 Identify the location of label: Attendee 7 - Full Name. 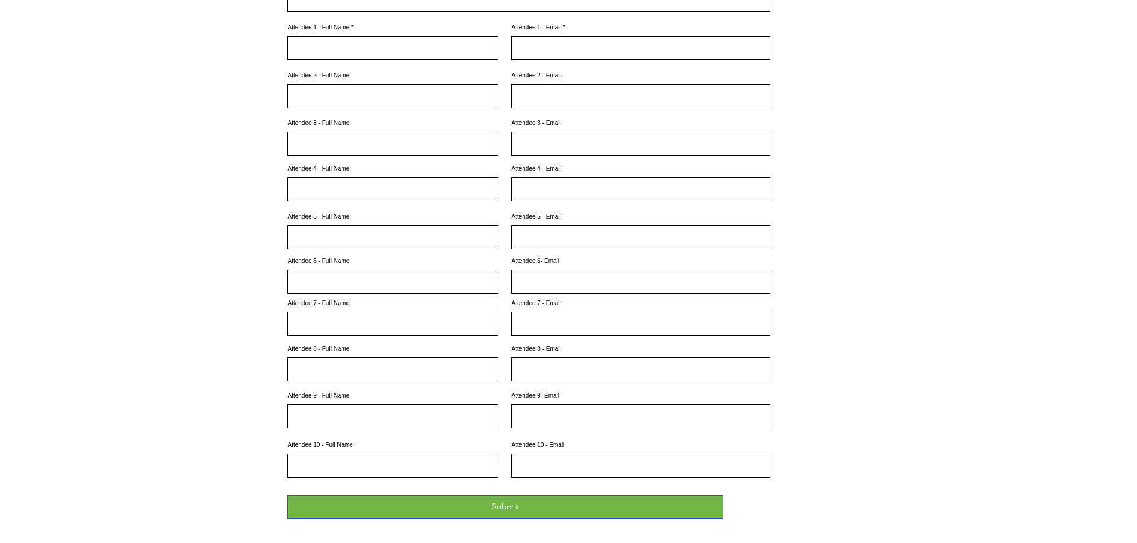
(393, 304).